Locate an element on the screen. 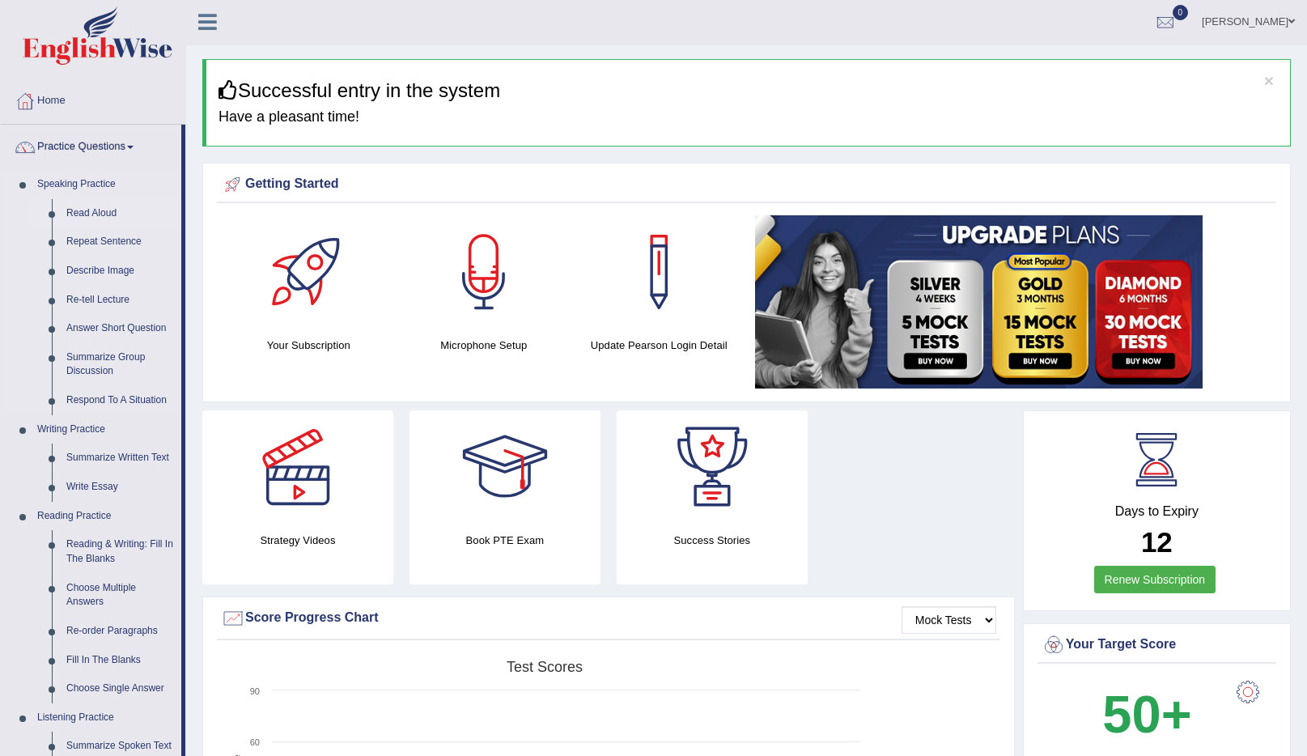  b: 12 is located at coordinates (1156, 541).